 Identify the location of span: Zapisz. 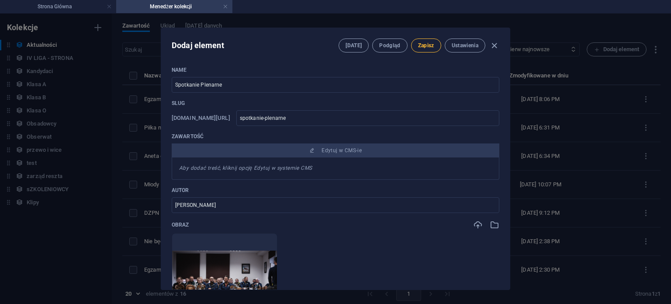
(426, 45).